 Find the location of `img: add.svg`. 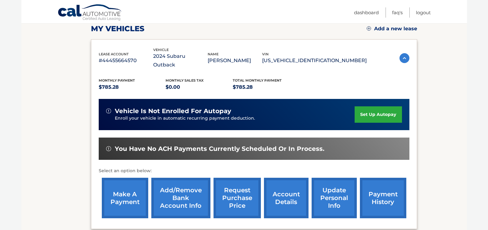

img: add.svg is located at coordinates (369, 28).